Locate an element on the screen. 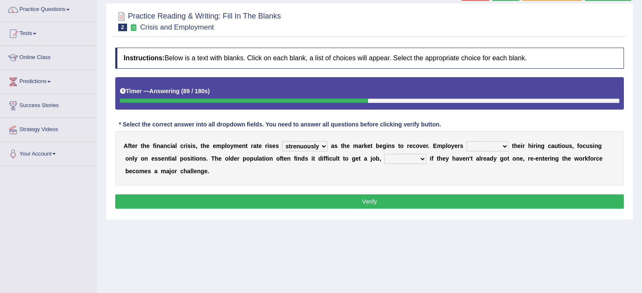  div: * Select the correct answer into all dropdown fields. You need to answer all questions before cli... is located at coordinates (280, 125).